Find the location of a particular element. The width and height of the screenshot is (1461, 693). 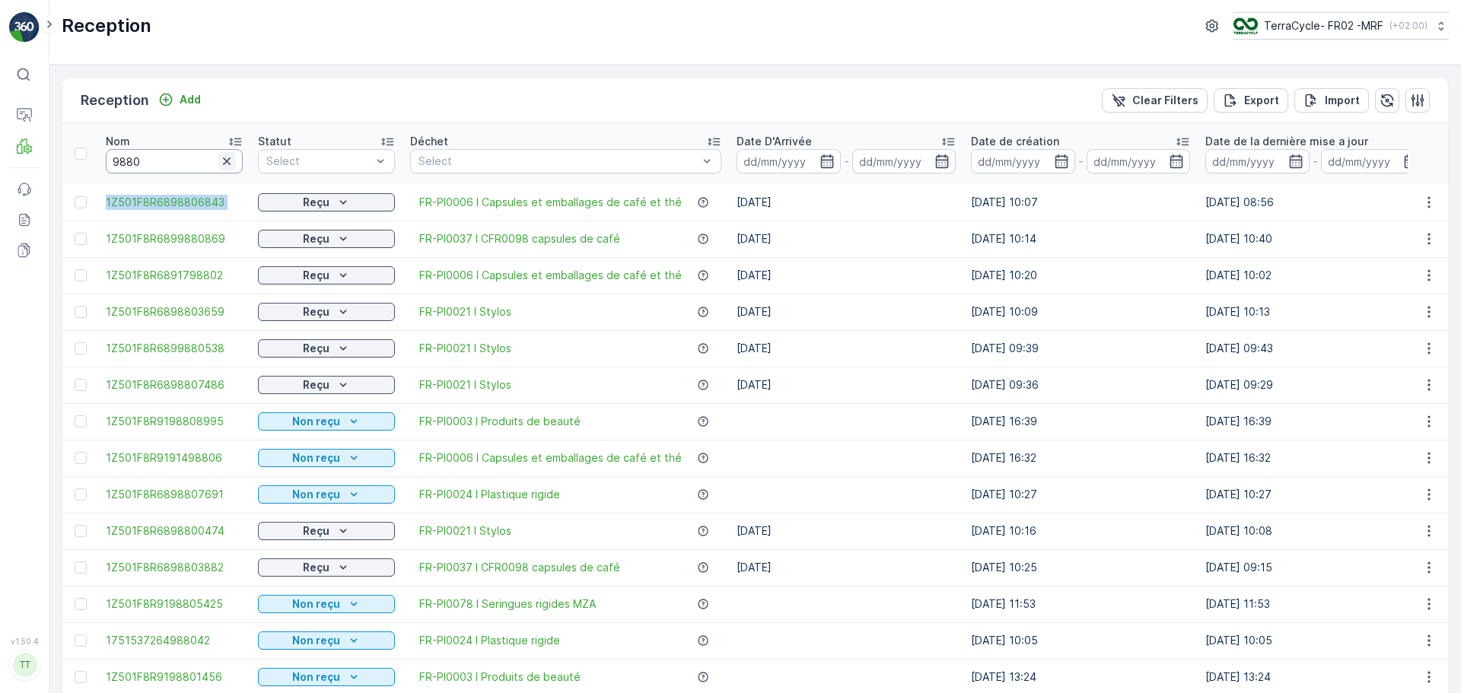

p: Date de la dernière mise a jour is located at coordinates (1286, 141).